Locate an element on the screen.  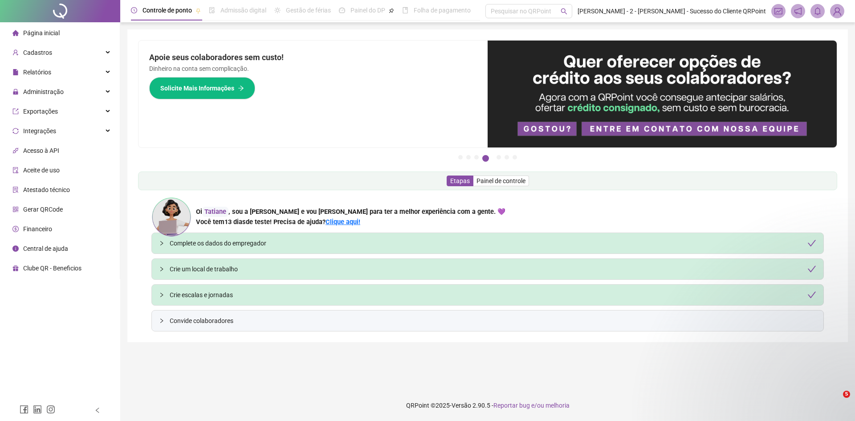
span: Página inicial is located at coordinates (41, 33).